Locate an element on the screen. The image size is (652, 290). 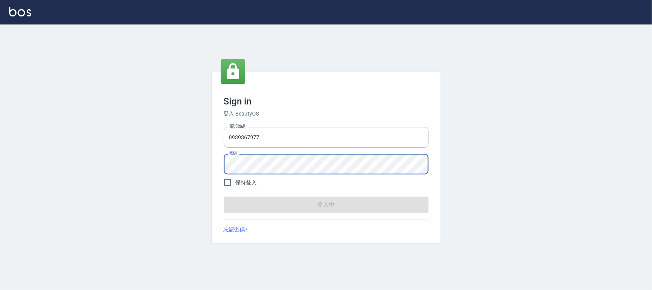
a: 忘記密碼? is located at coordinates (236, 229).